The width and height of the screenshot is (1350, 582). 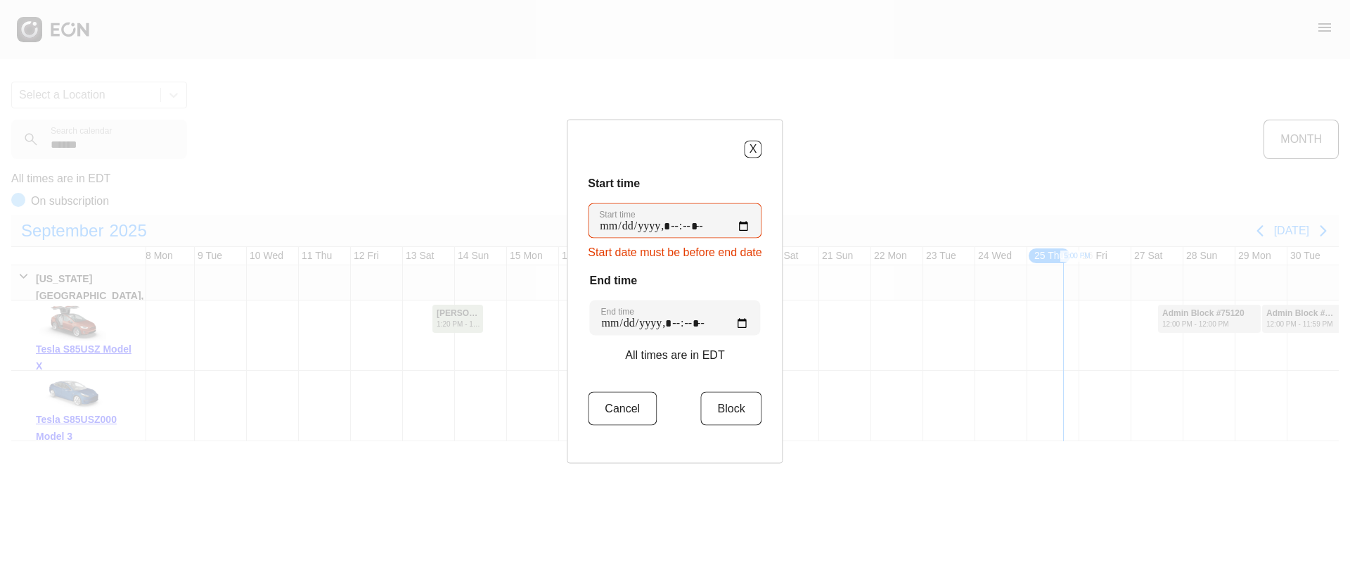 I want to click on button: Cancel, so click(x=622, y=408).